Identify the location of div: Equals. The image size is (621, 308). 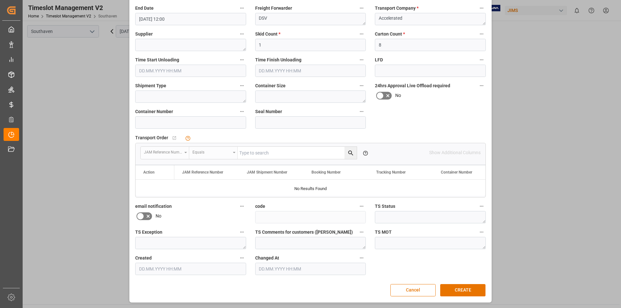
(211, 151).